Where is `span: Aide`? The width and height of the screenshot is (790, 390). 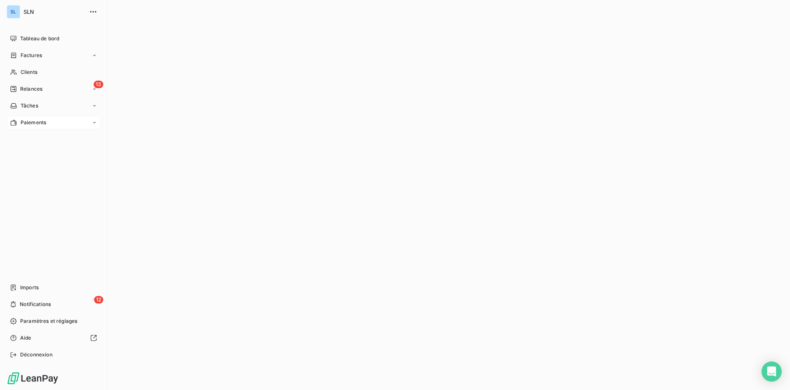 span: Aide is located at coordinates (26, 338).